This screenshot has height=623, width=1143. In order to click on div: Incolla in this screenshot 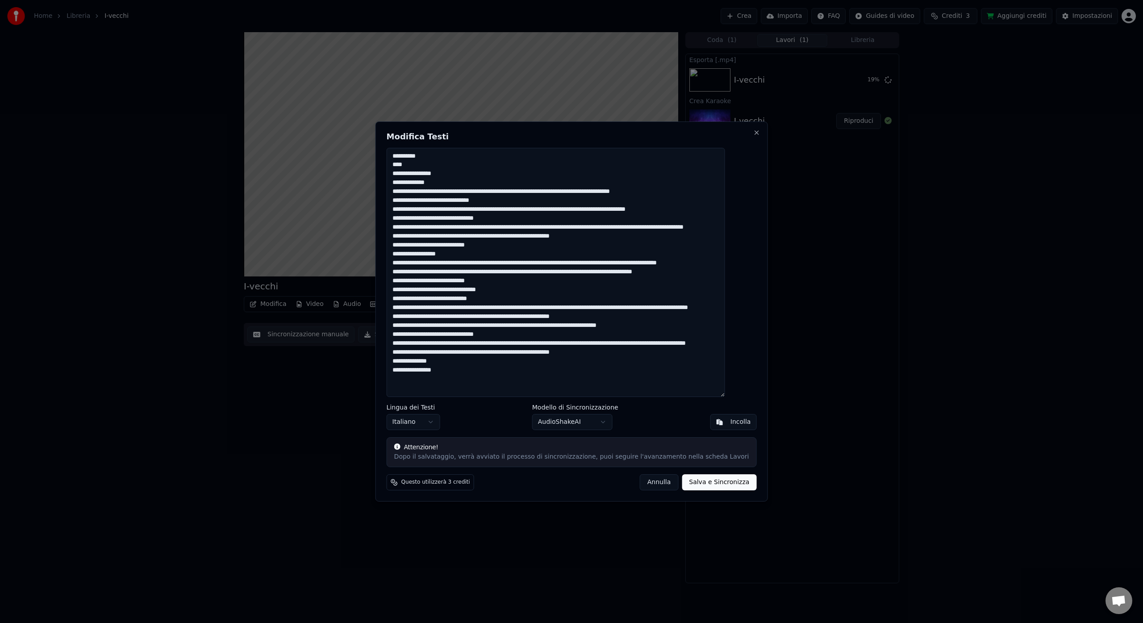, I will do `click(740, 422)`.